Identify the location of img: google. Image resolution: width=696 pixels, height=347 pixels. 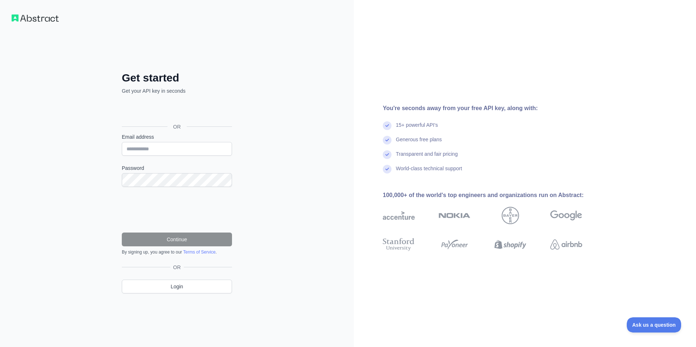
(566, 216).